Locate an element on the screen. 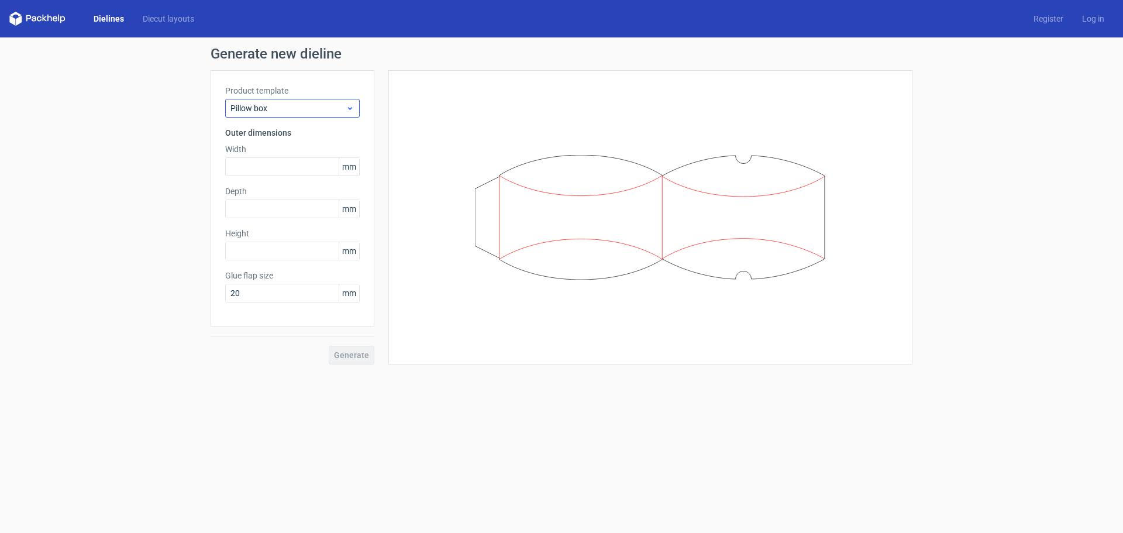 The height and width of the screenshot is (533, 1123). label: Product template is located at coordinates (292, 91).